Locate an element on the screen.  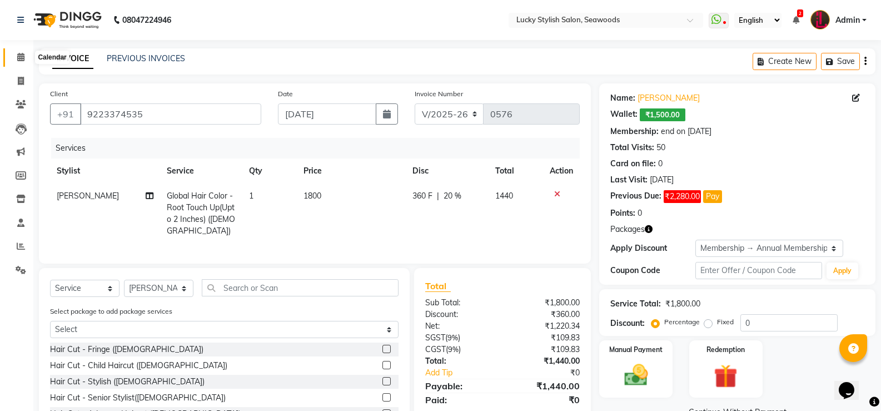
input: Enter Offer / Coupon Code is located at coordinates (759, 270).